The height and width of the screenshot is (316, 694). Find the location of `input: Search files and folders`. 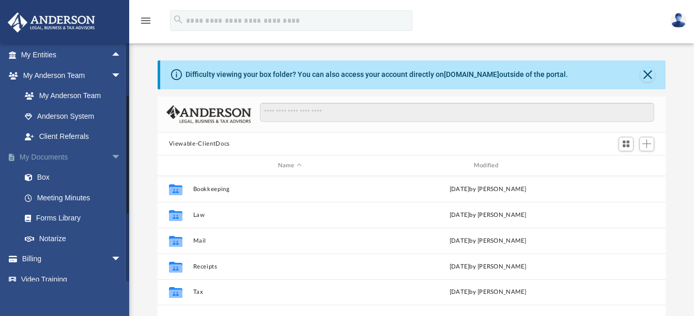

input: Search files and folders is located at coordinates (457, 113).